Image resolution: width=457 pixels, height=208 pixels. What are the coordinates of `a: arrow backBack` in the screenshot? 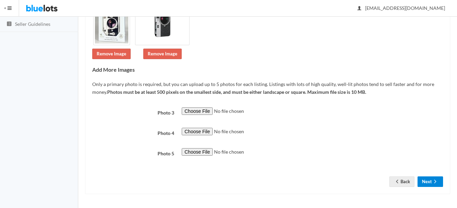 It's located at (402, 182).